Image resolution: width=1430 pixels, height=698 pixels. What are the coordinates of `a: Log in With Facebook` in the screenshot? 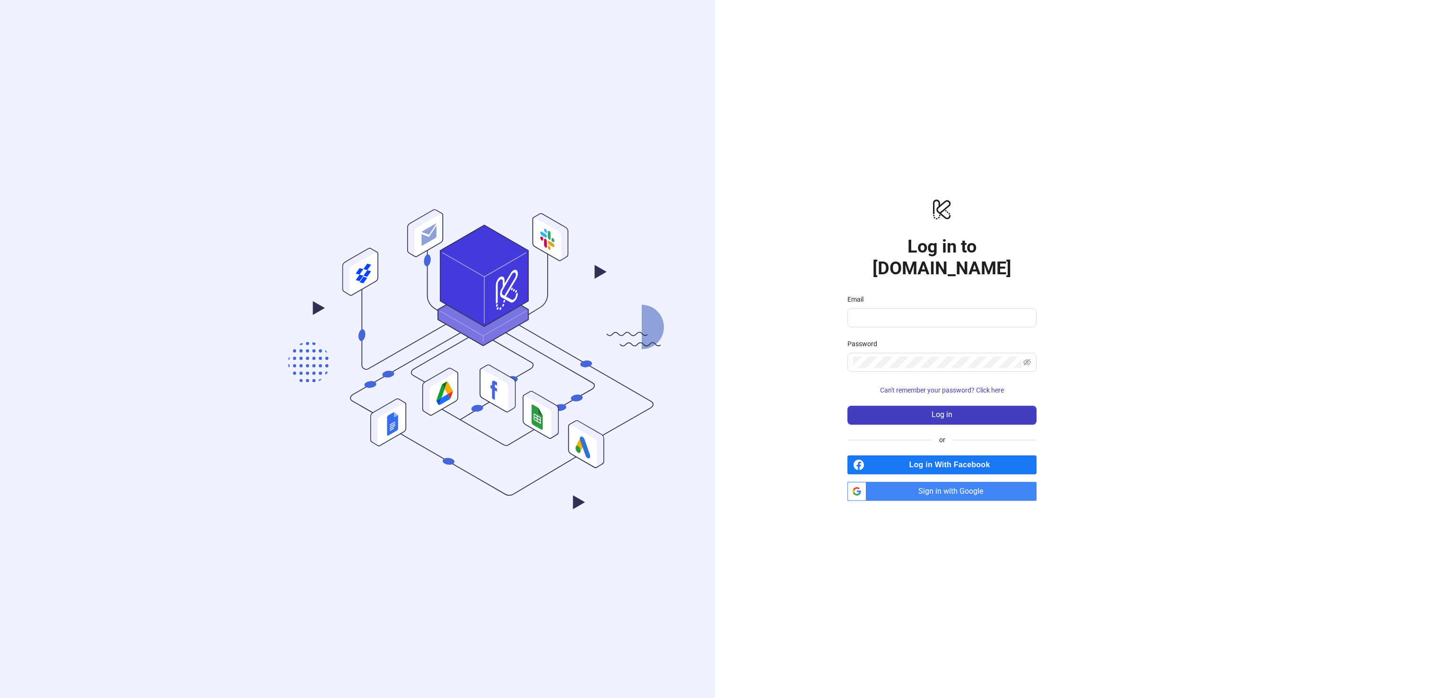 It's located at (942, 465).